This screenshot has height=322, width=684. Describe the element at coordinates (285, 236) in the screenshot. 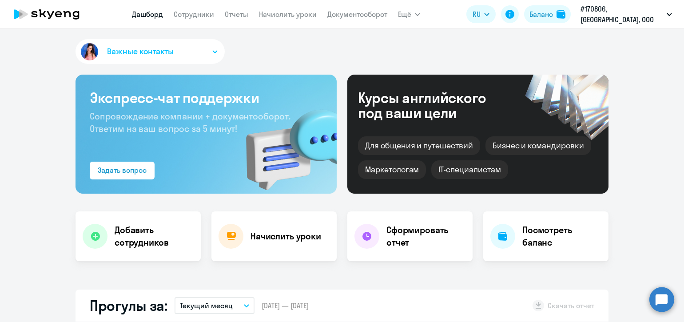

I see `h4: Начислить уроки` at that location.